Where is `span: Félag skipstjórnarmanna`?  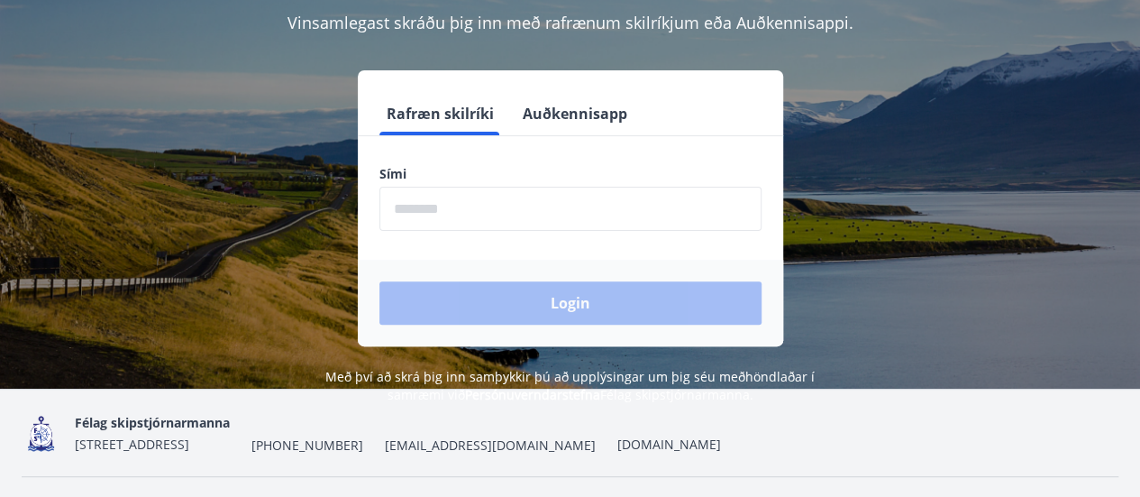
span: Félag skipstjórnarmanna is located at coordinates (152, 422).